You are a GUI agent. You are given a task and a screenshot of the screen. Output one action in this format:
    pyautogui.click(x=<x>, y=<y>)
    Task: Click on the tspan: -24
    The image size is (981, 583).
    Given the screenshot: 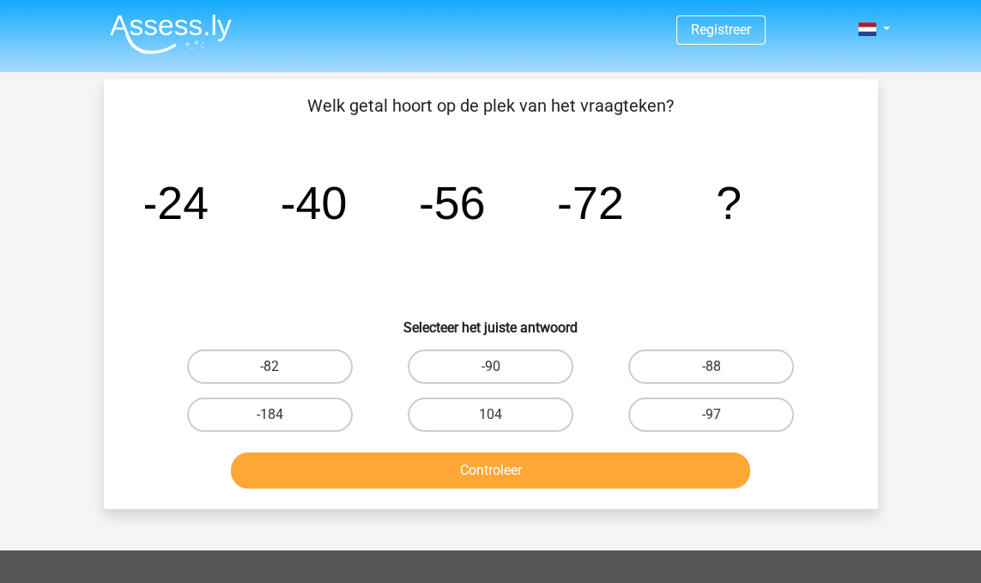 What is the action you would take?
    pyautogui.click(x=175, y=202)
    